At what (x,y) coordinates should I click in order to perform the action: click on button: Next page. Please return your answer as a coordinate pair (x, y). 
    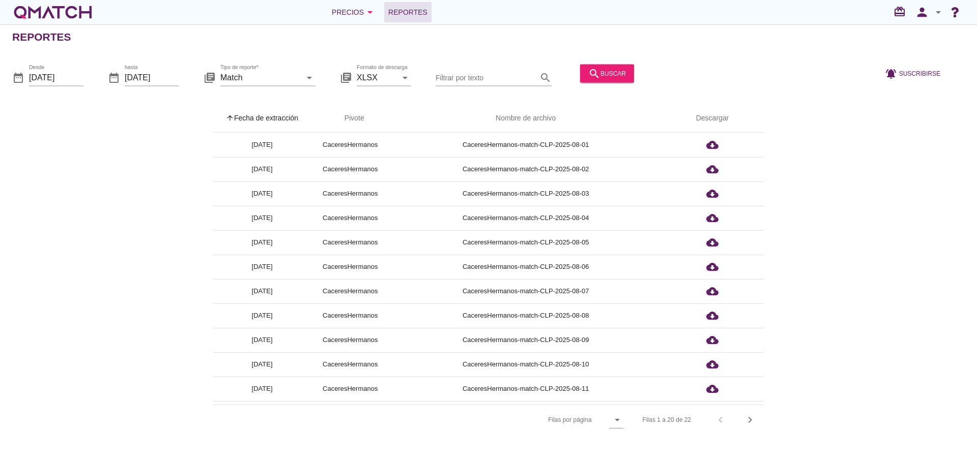
    Looking at the image, I should click on (750, 420).